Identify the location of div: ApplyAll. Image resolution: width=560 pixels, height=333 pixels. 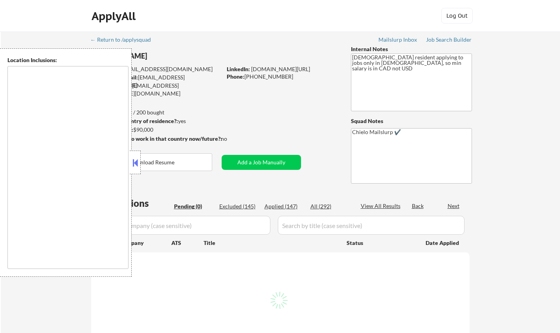
(115, 16).